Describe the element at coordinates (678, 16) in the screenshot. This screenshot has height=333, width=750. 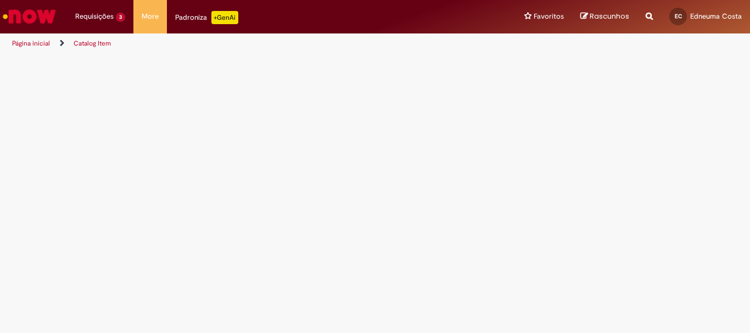
I see `span: EC` at that location.